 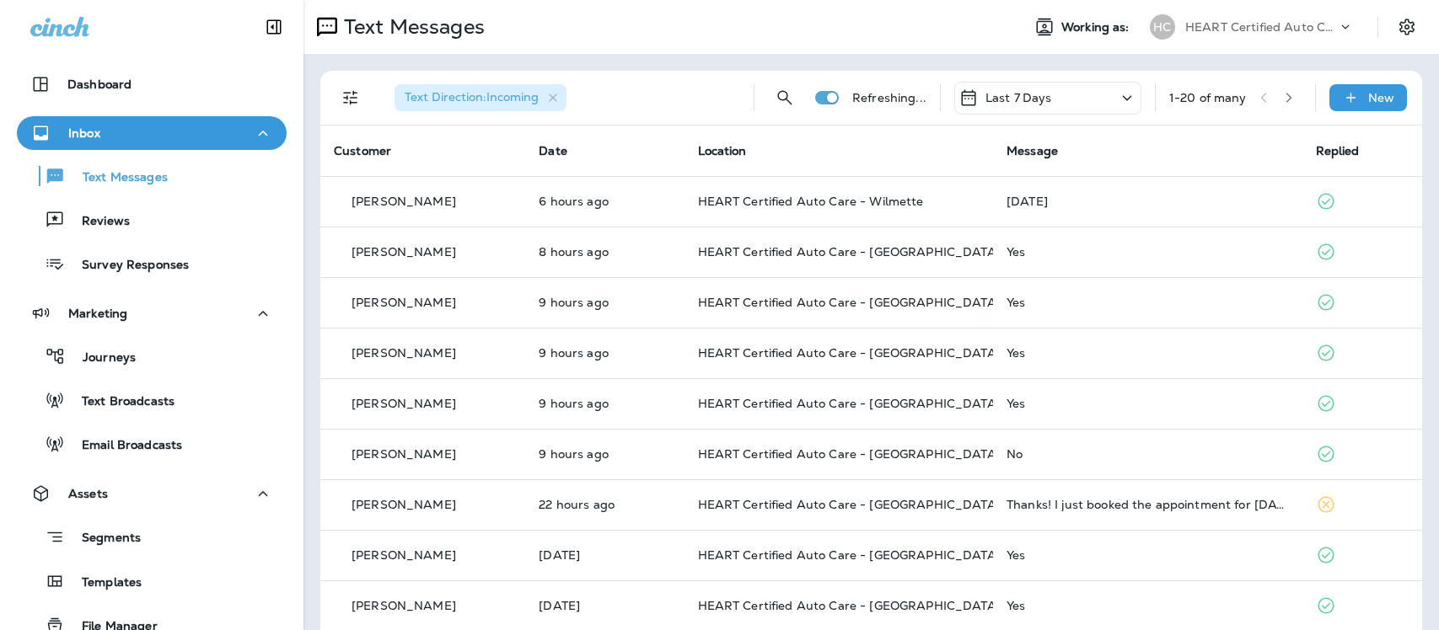 What do you see at coordinates (126, 265) in the screenshot?
I see `p: Survey Responses` at bounding box center [126, 265].